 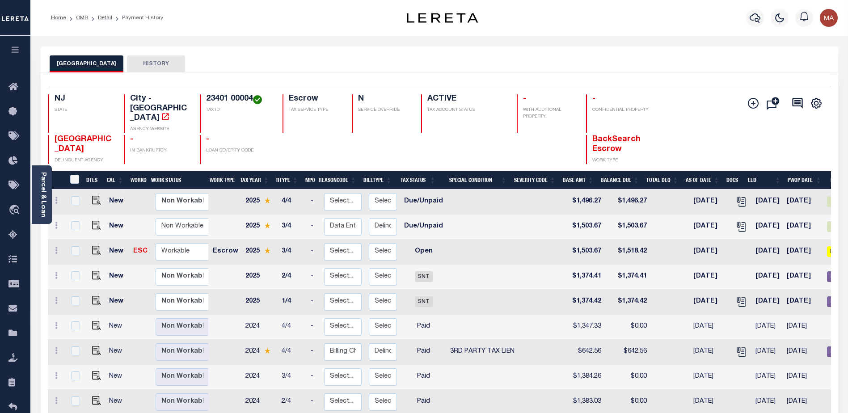 I want to click on th: MPO, so click(x=309, y=180).